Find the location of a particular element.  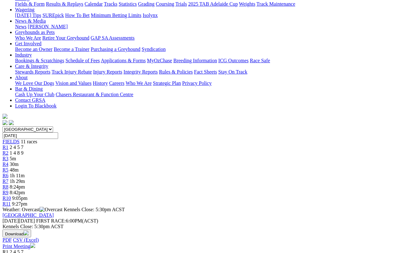

img: Overcast is located at coordinates (51, 209).